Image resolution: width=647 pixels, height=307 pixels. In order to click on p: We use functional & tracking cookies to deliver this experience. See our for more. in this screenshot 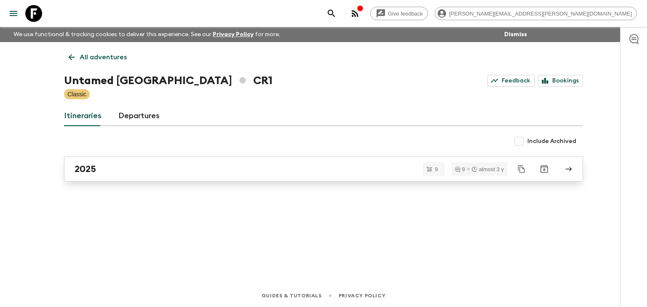, I will do `click(147, 35)`.